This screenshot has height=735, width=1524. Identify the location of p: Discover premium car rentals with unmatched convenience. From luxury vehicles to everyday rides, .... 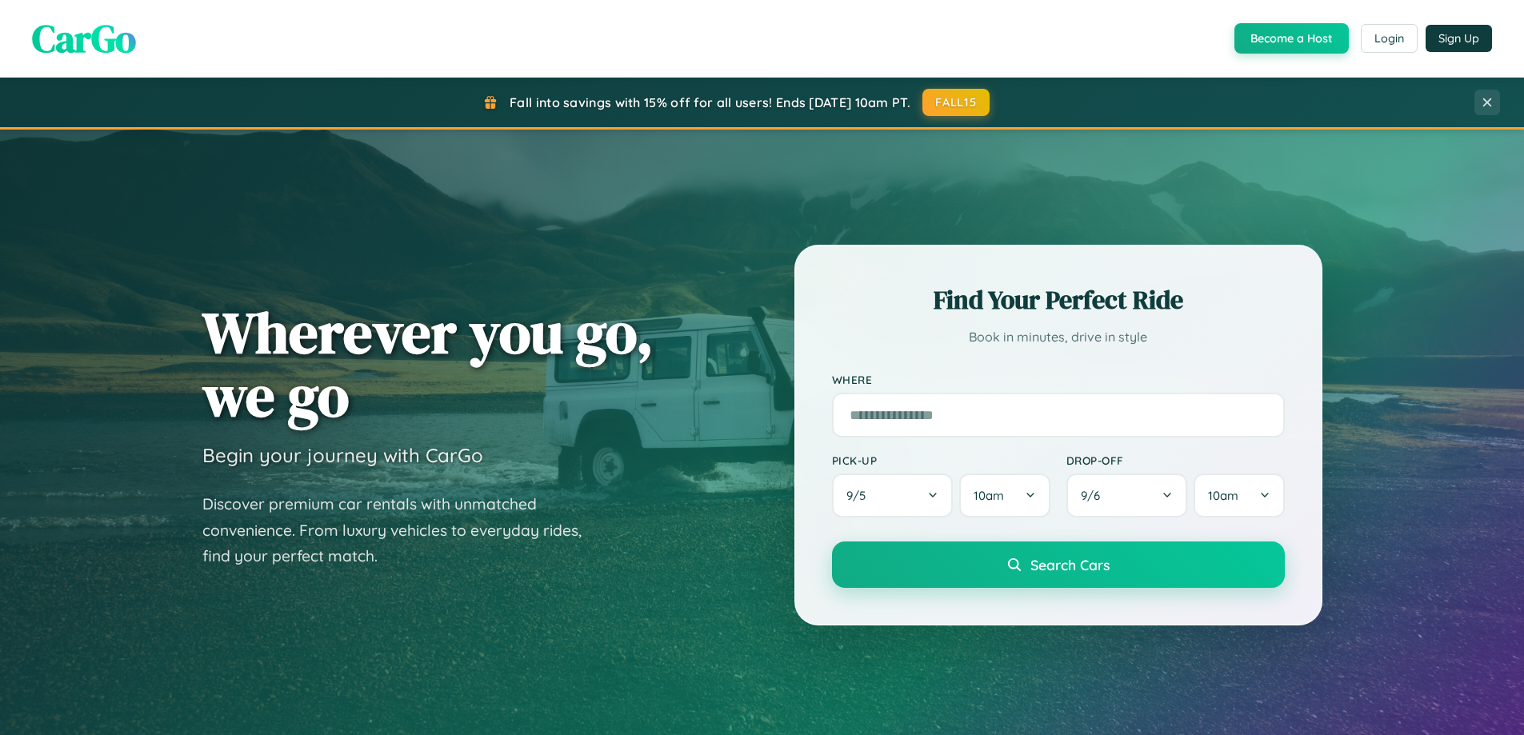
(402, 530).